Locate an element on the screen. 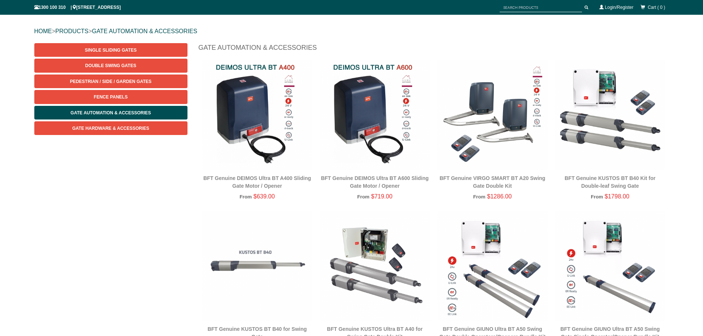 This screenshot has height=336, width=703. input: SEARCH PRODUCTS is located at coordinates (540, 7).